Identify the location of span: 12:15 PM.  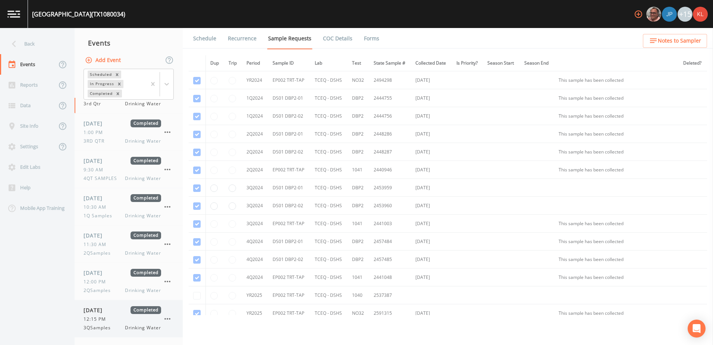
(97, 319).